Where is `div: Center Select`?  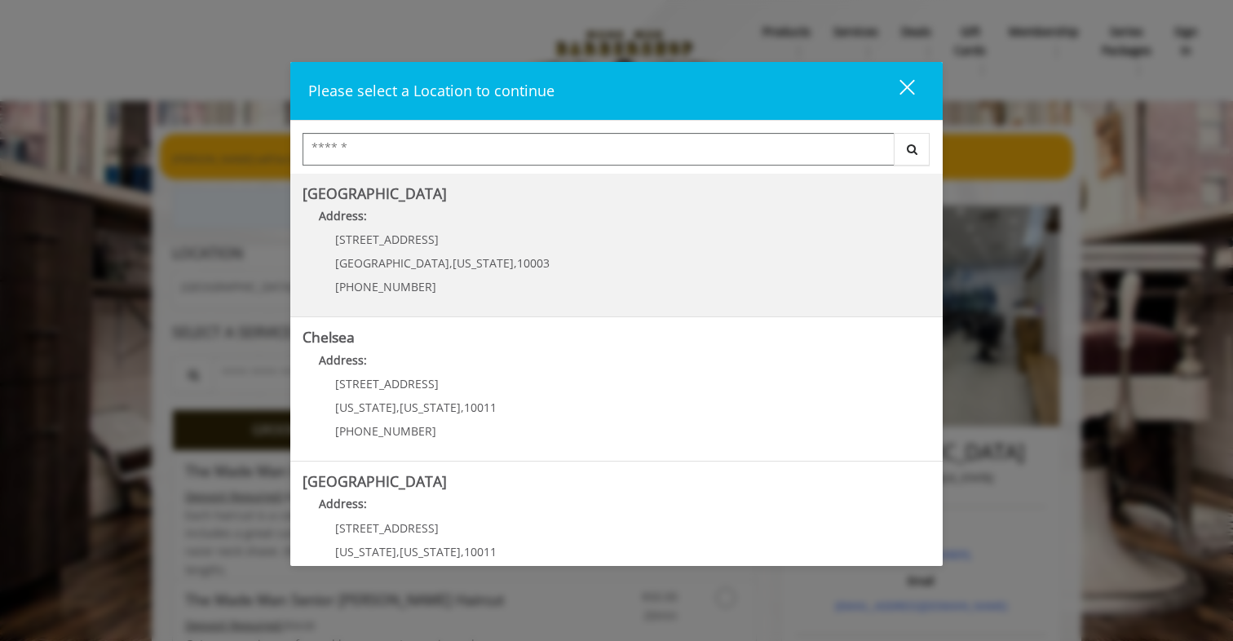 div: Center Select is located at coordinates (617, 153).